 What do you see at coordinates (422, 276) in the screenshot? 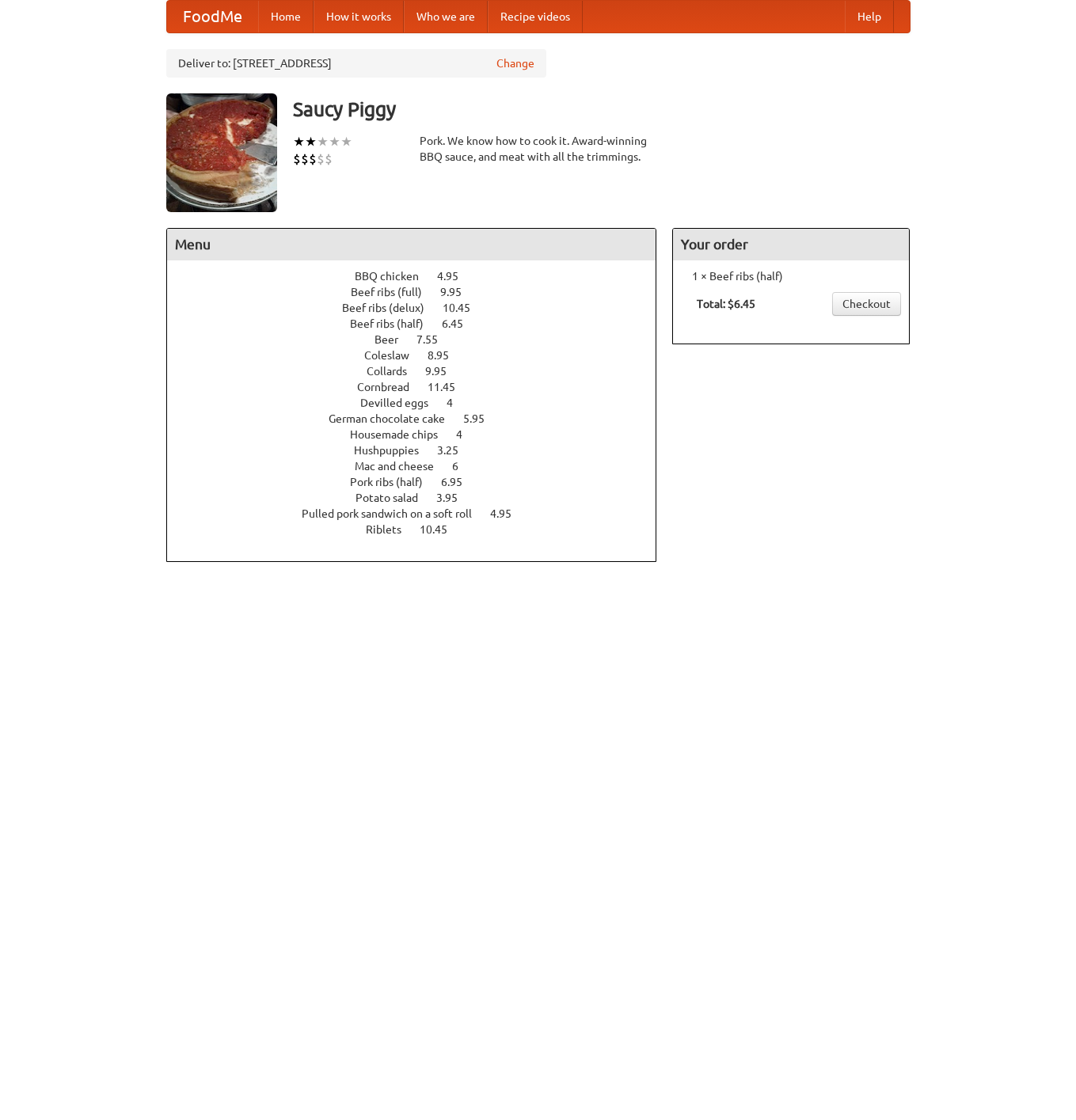
I see `a: BBQ chicken 4.95` at bounding box center [422, 276].